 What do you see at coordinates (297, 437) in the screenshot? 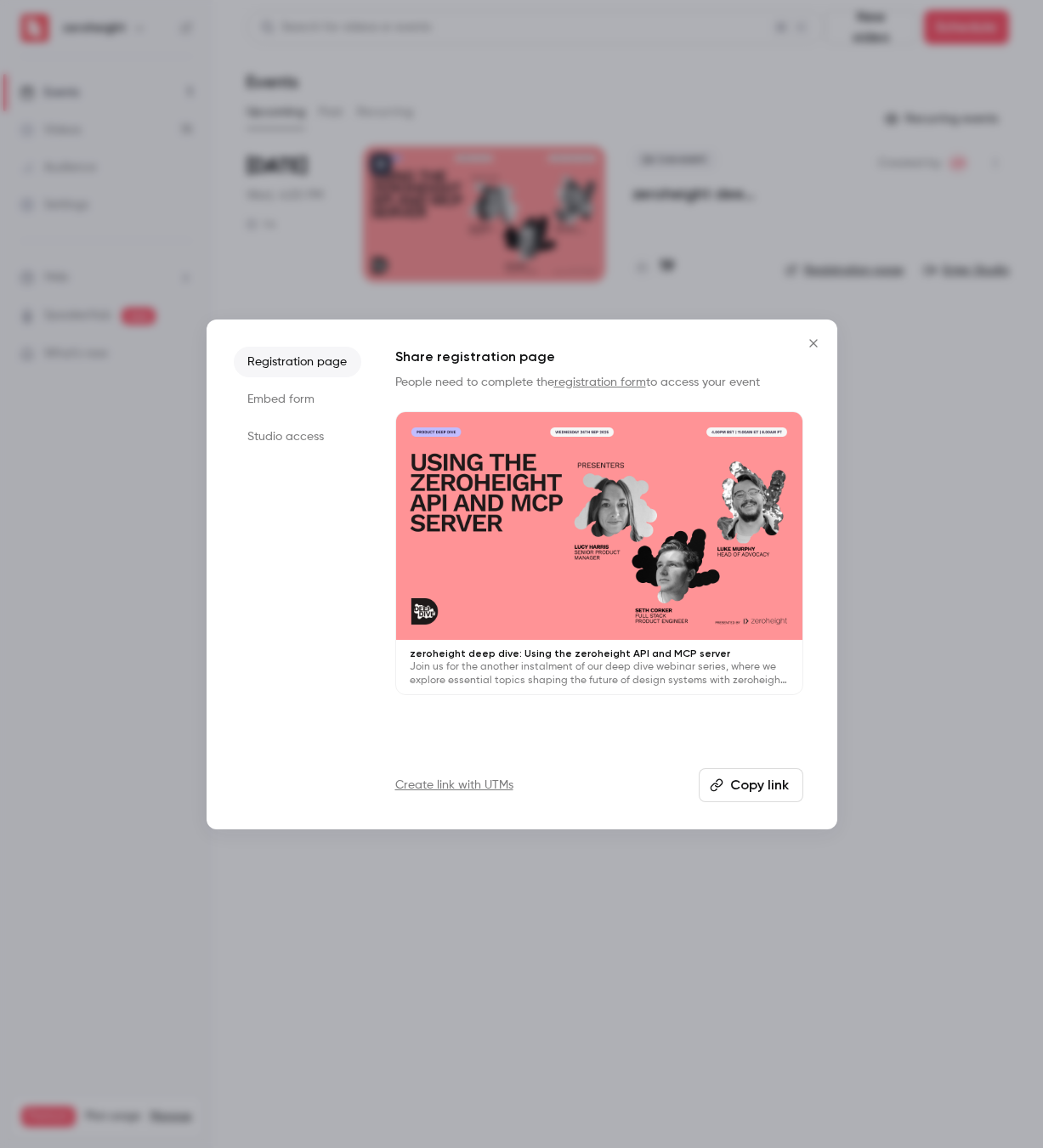
I see `li: Studio access` at bounding box center [297, 437].